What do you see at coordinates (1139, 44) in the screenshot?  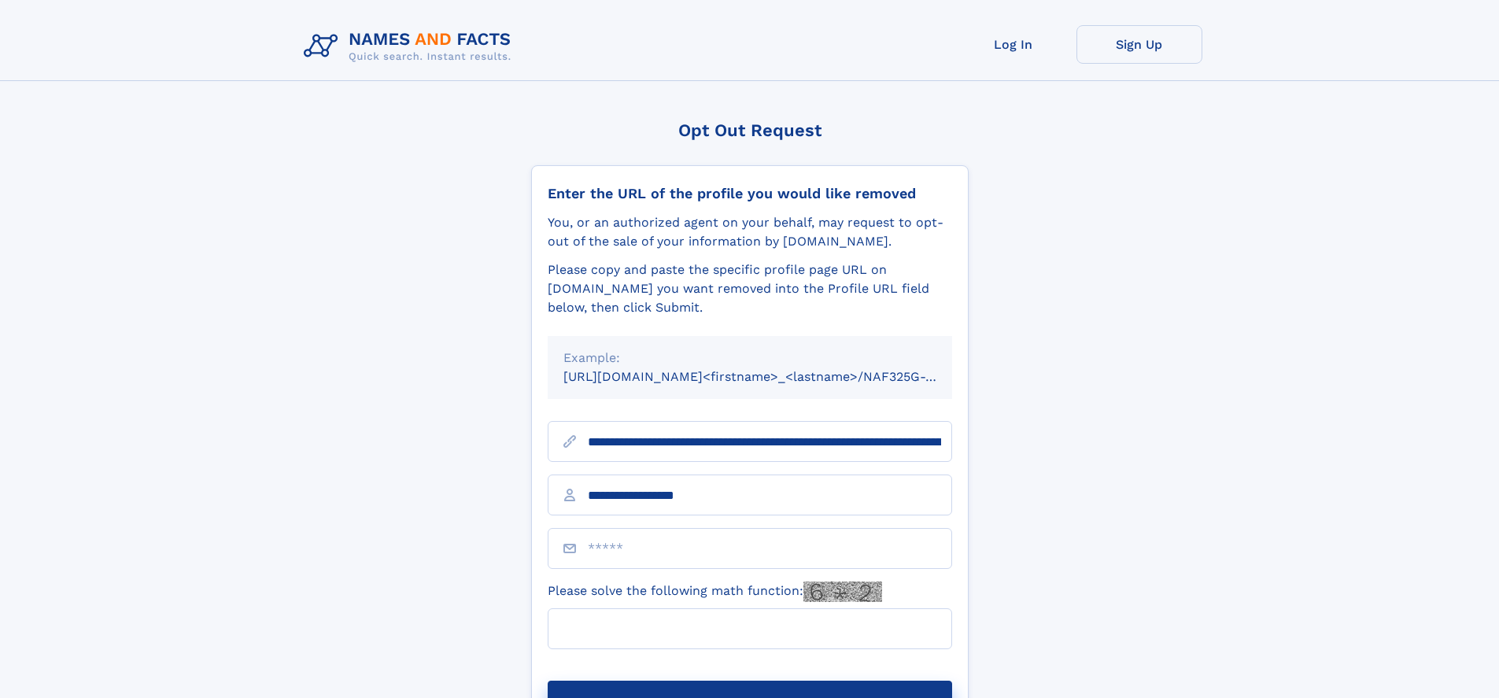 I see `a: Sign Up` at bounding box center [1139, 44].